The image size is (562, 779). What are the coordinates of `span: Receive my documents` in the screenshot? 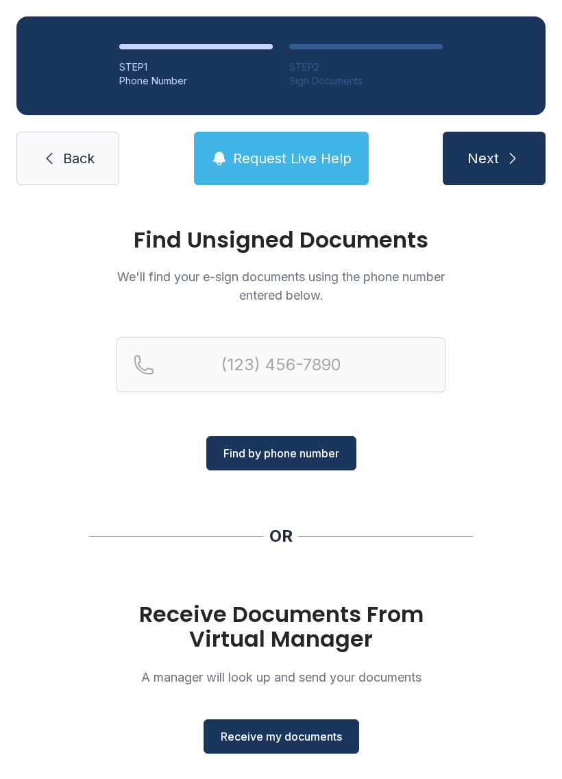 It's located at (281, 737).